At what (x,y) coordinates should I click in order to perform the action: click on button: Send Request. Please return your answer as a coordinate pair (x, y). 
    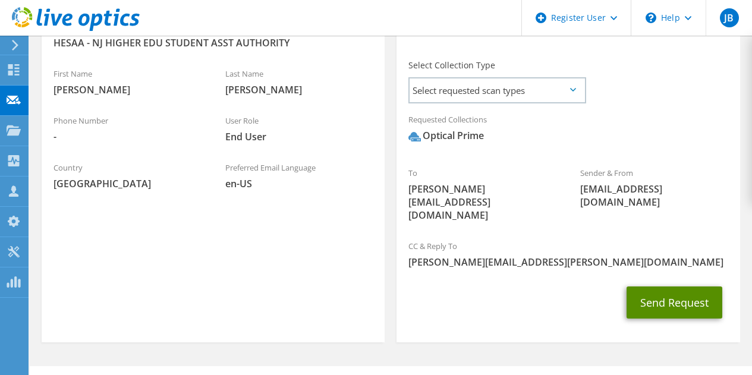
    Looking at the image, I should click on (674, 303).